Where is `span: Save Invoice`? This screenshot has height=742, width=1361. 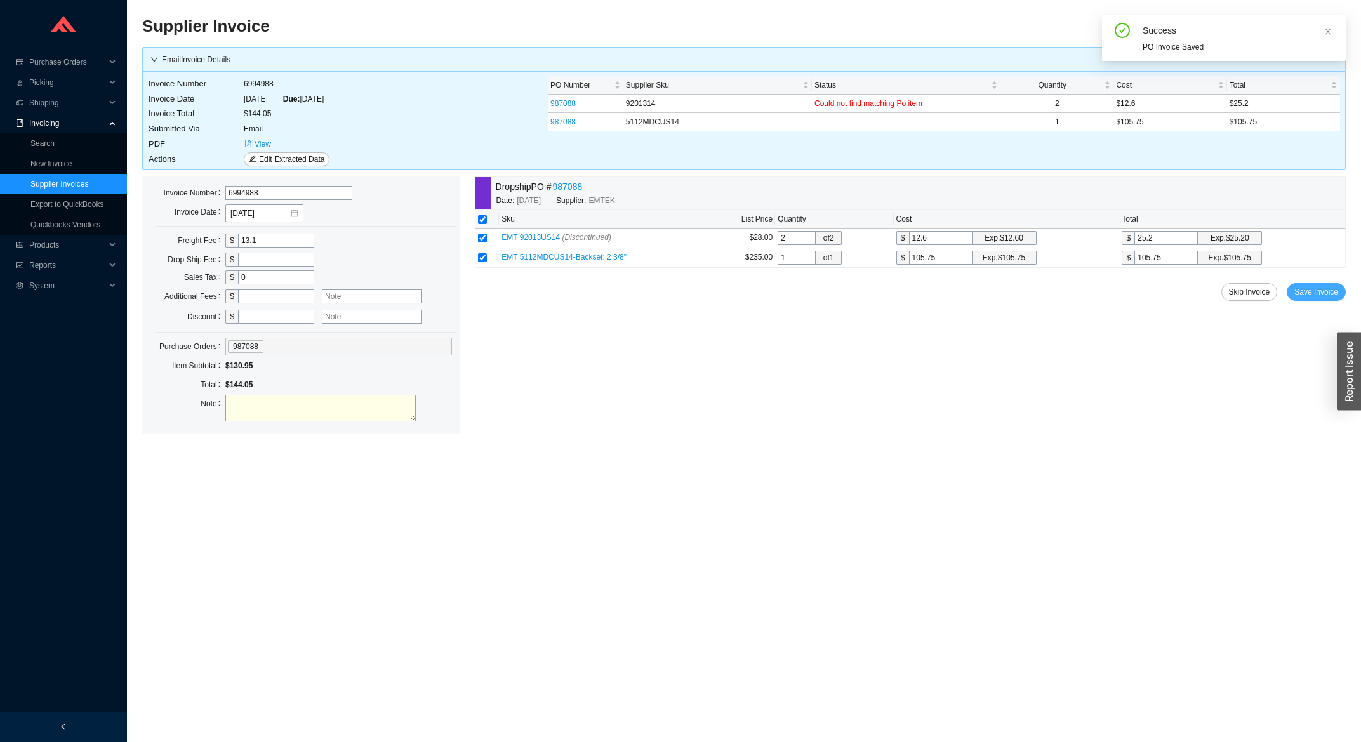
span: Save Invoice is located at coordinates (1316, 292).